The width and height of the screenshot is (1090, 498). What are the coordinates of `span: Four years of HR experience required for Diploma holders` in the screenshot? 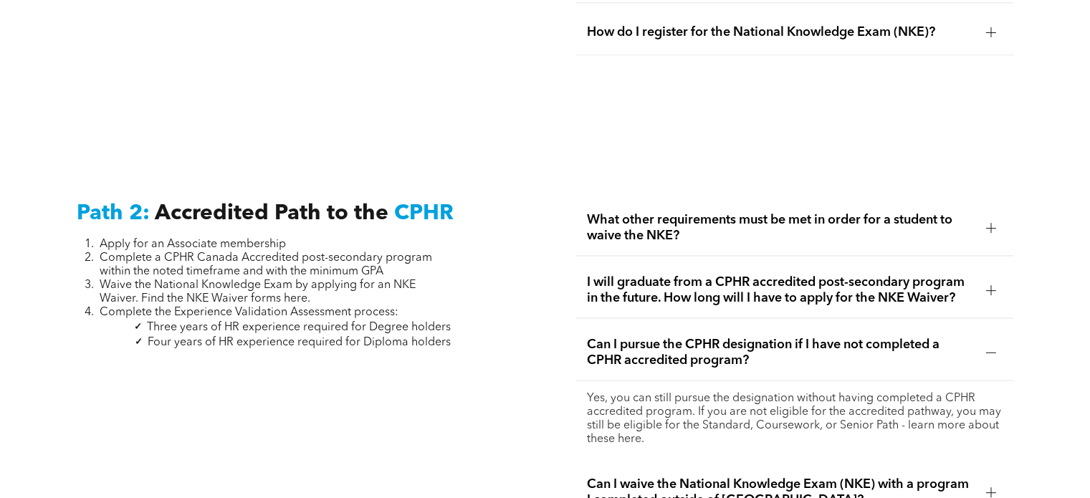 It's located at (299, 342).